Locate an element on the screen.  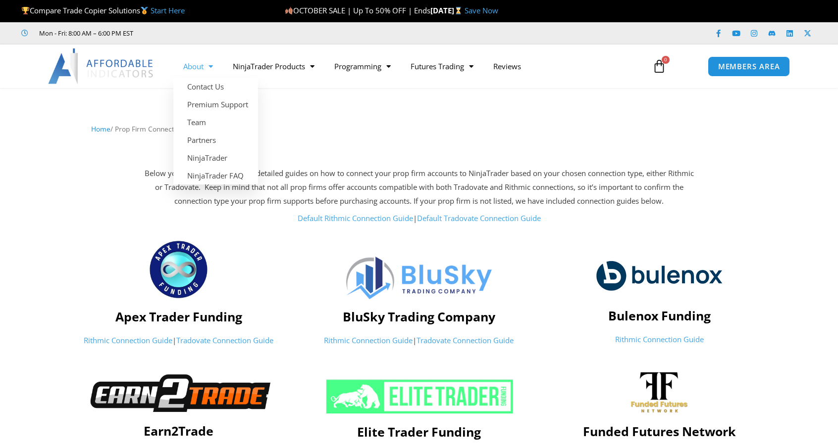
img: LogoAI | Affordable Indicators – NinjaTrader is located at coordinates (101, 66).